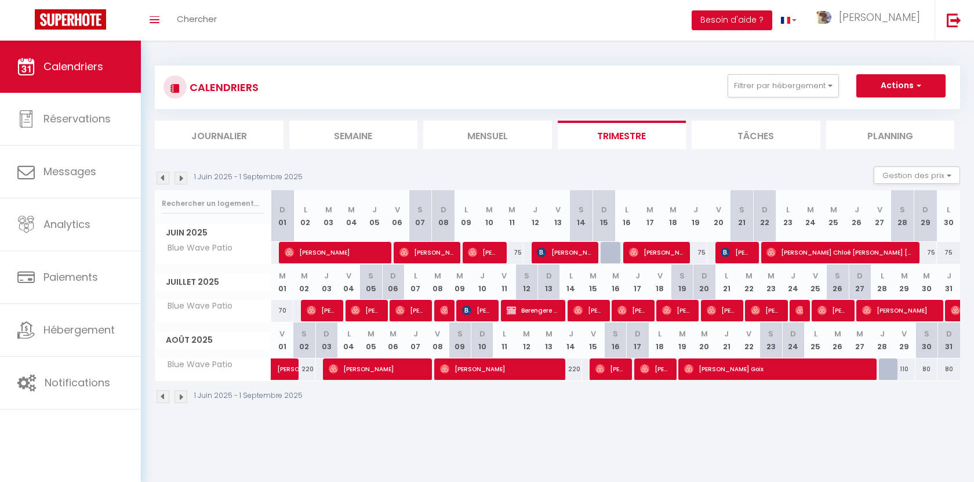 Image resolution: width=974 pixels, height=482 pixels. What do you see at coordinates (348, 282) in the screenshot?
I see `th: 04` at bounding box center [348, 282].